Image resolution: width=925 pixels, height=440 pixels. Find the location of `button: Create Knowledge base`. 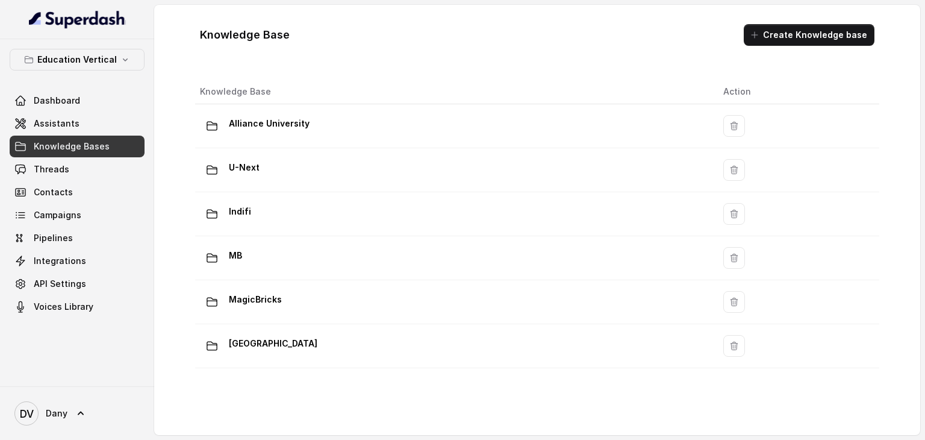

button: Create Knowledge base is located at coordinates (809, 35).